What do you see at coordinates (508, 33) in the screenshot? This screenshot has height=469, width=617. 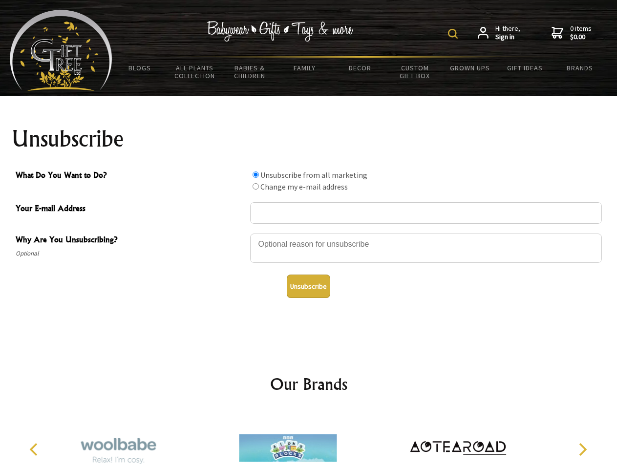 I see `span: Hi there,` at bounding box center [508, 33].